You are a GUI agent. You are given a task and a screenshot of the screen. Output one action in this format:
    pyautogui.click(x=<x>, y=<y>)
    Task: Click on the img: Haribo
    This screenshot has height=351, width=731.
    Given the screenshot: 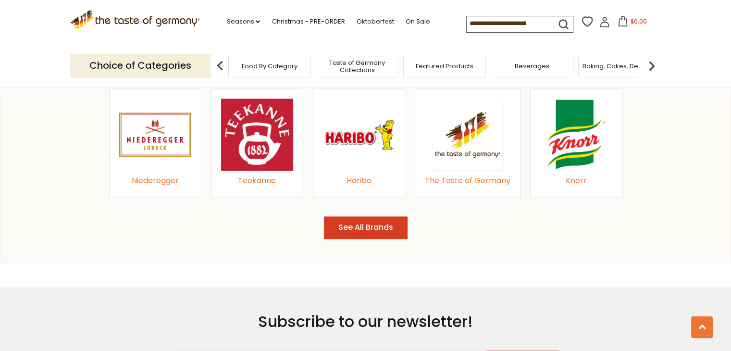 What is the action you would take?
    pyautogui.click(x=359, y=135)
    